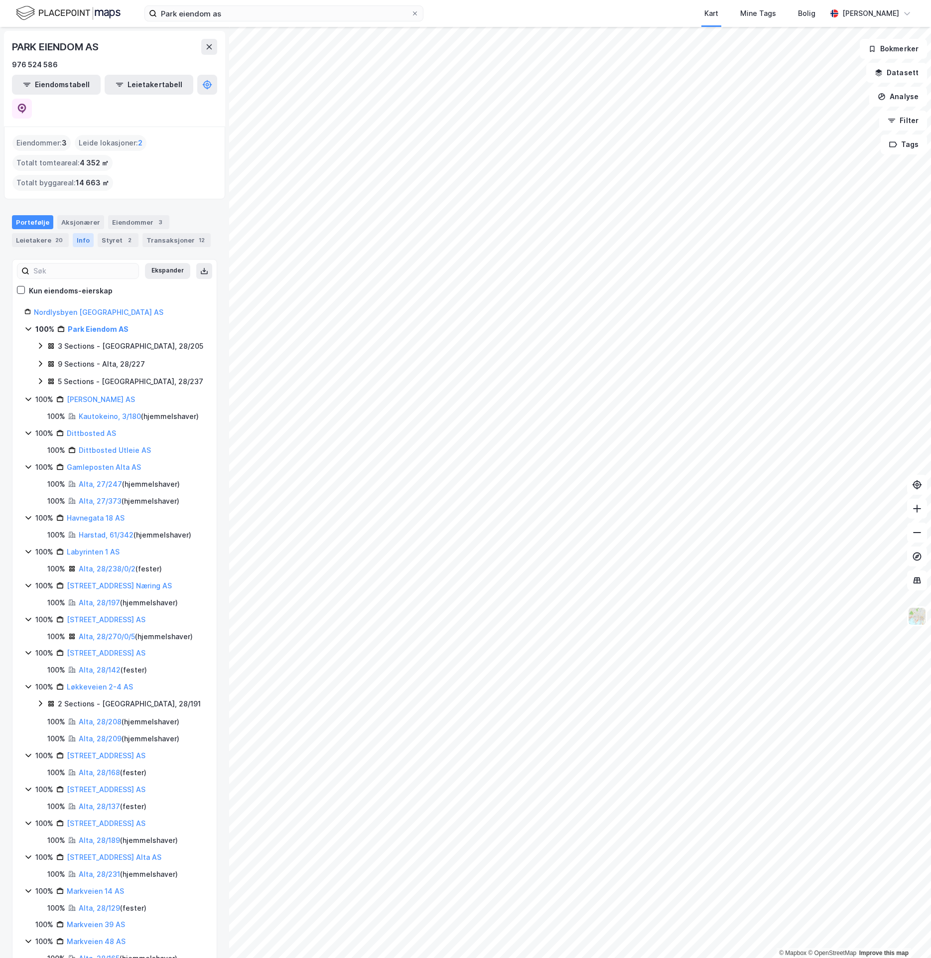 This screenshot has height=958, width=931. Describe the element at coordinates (202, 240) in the screenshot. I see `div: 12` at that location.